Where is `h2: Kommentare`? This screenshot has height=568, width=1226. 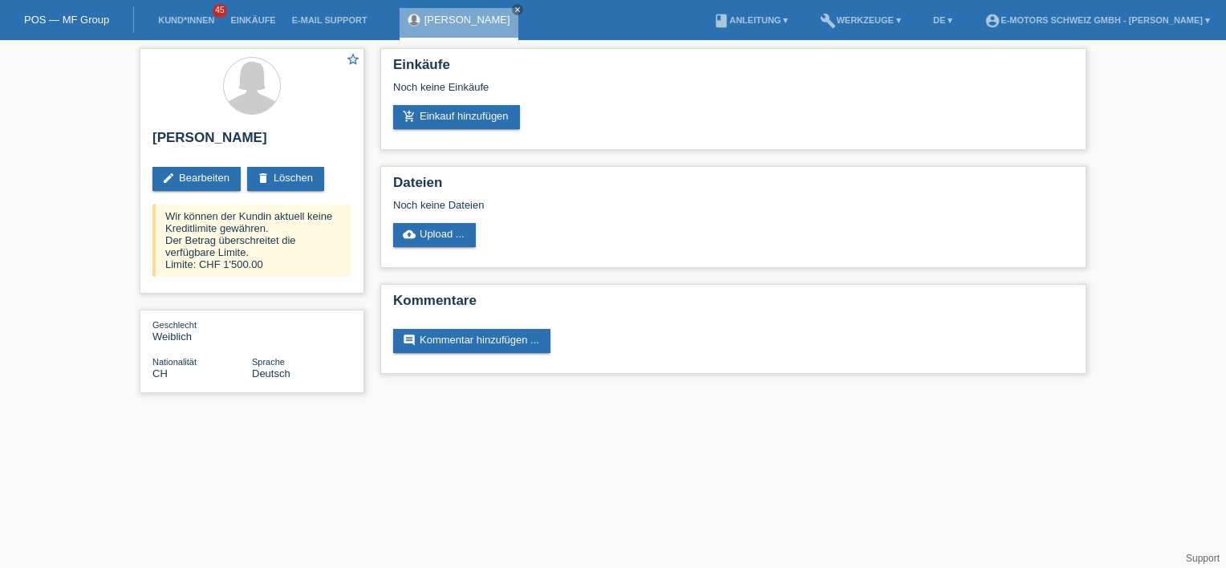
h2: Kommentare is located at coordinates (734, 305).